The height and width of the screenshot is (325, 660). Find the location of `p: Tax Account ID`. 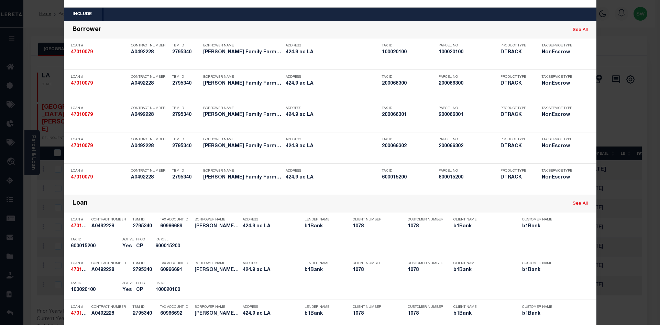

p: Tax Account ID is located at coordinates (176, 263).